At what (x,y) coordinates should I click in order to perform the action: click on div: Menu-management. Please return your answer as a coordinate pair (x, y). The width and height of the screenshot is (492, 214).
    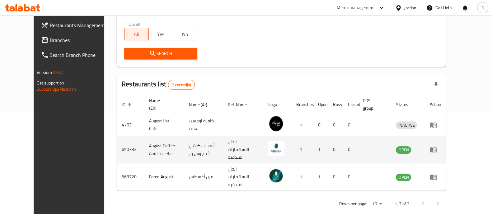
    Looking at the image, I should click on (355, 8).